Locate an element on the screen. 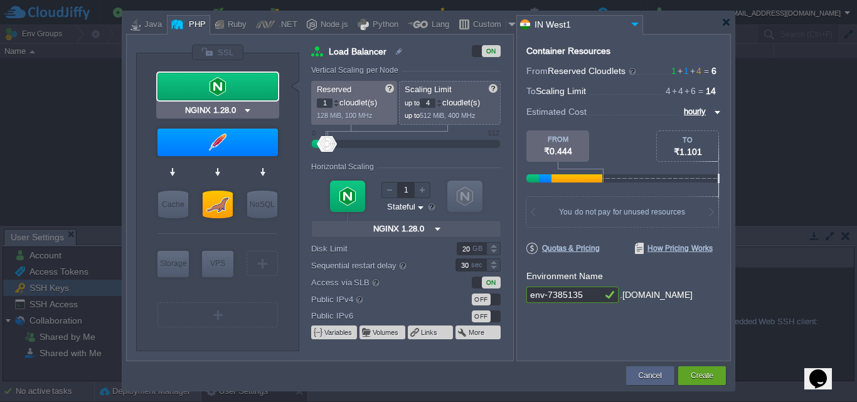 This screenshot has width=857, height=402. div: Vertical Scaling per Node is located at coordinates (356, 70).